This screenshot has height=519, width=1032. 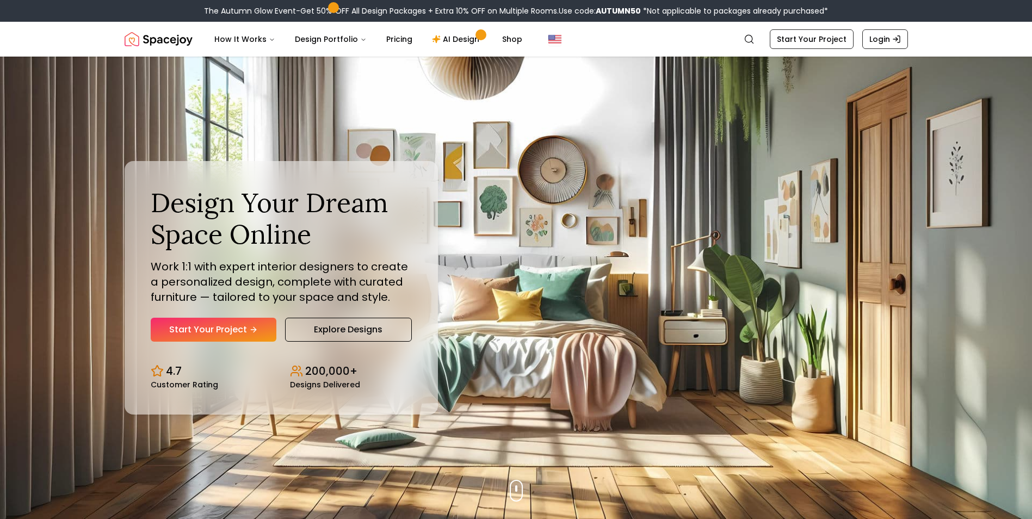 What do you see at coordinates (331, 371) in the screenshot?
I see `p: 200,000+` at bounding box center [331, 371].